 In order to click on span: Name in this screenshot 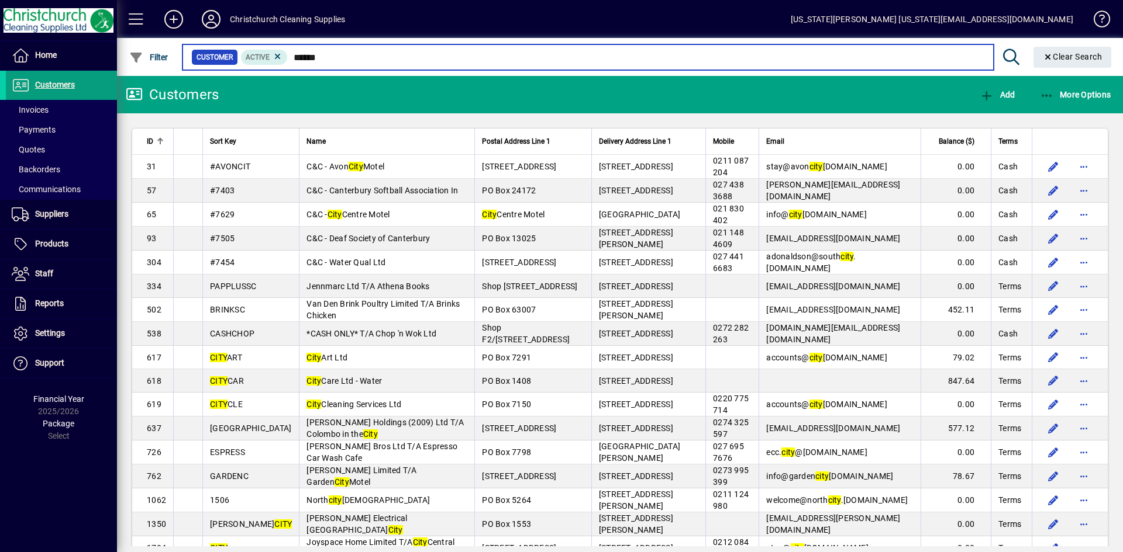, I will do `click(316, 141)`.